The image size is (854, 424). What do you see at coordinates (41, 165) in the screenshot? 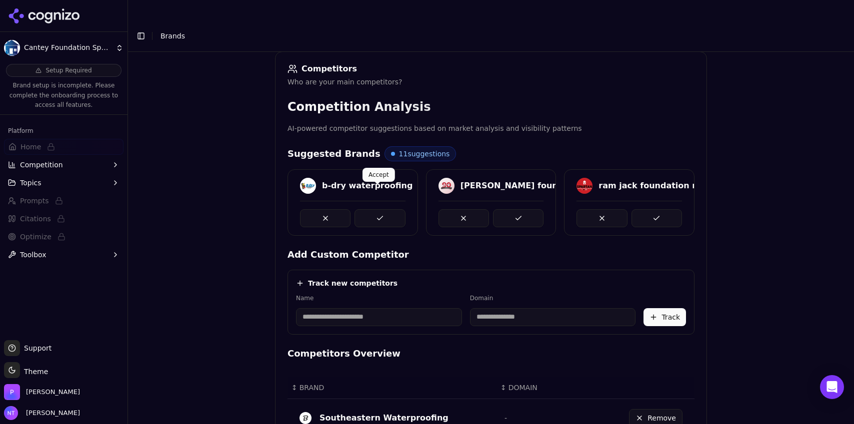
I see `span: Competition` at bounding box center [41, 165].